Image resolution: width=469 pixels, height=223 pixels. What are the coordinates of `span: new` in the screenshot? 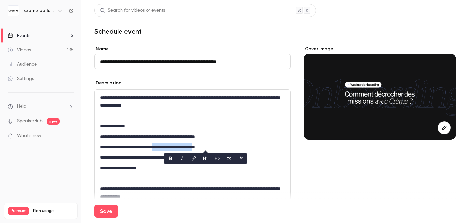 It's located at (53, 121).